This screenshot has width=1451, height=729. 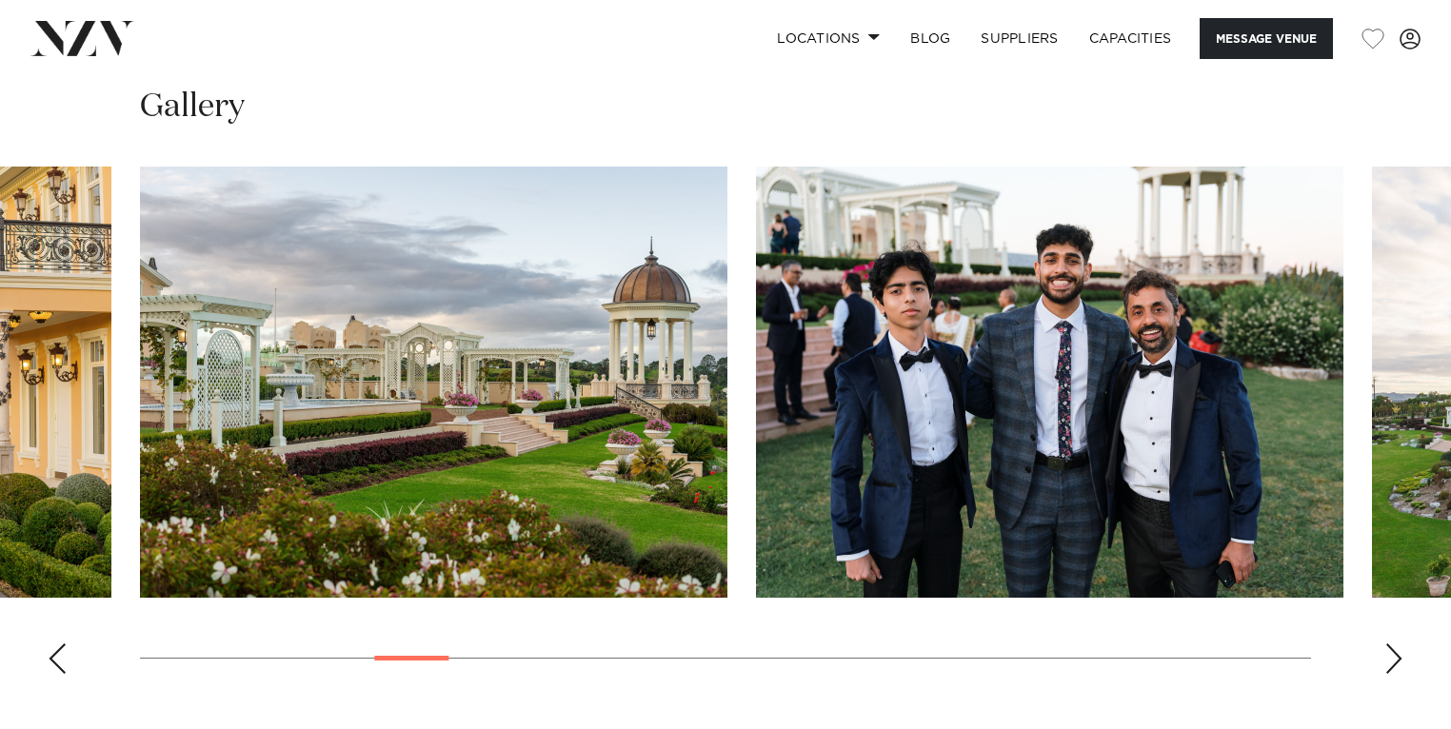 What do you see at coordinates (192, 107) in the screenshot?
I see `h2: Gallery` at bounding box center [192, 107].